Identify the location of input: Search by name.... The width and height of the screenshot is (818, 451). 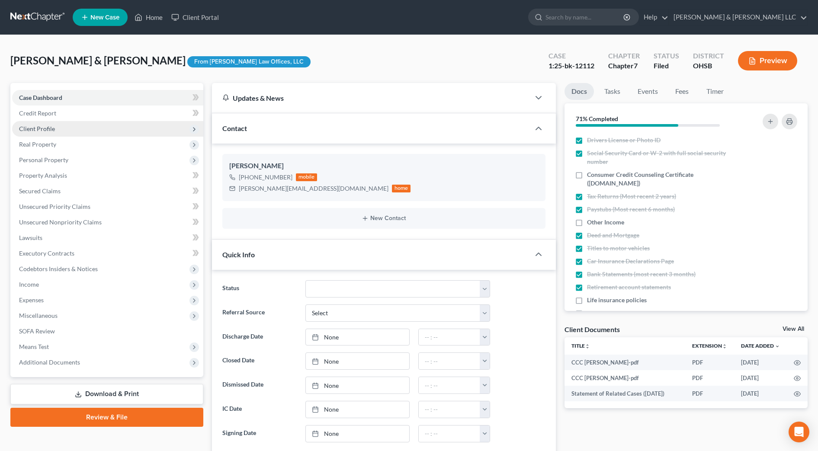
(585, 17).